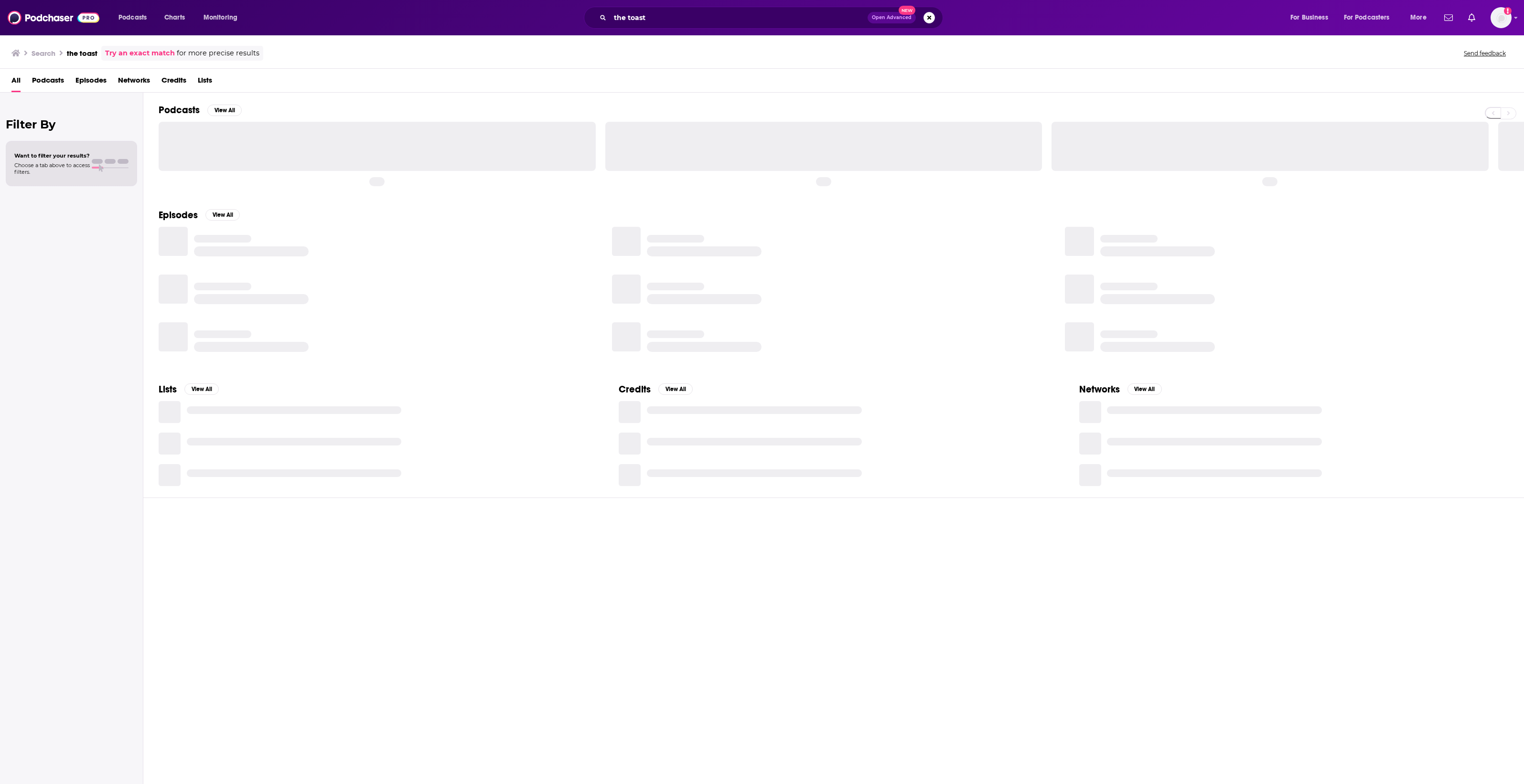  Describe the element at coordinates (54, 18) in the screenshot. I see `img: Podchaser - Follow, Share and Rate Podcasts` at that location.